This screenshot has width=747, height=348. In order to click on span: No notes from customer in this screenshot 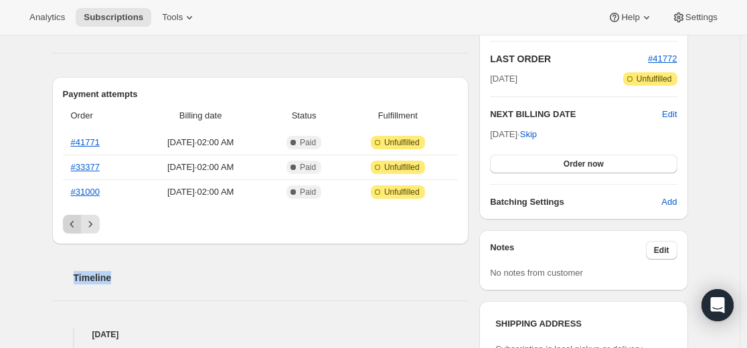, I will do `click(536, 273)`.